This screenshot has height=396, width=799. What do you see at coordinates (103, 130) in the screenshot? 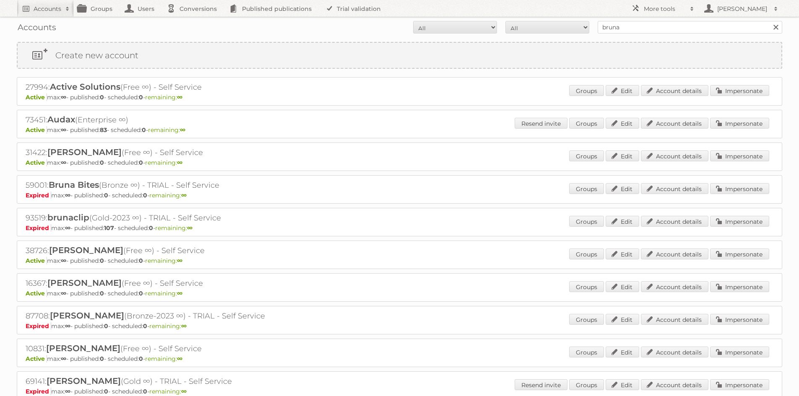
I see `strong: 83` at bounding box center [103, 130].